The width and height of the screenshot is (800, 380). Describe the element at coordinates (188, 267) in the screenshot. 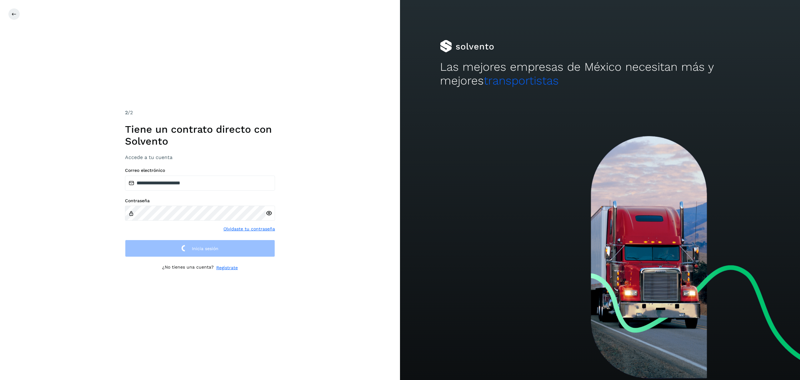

I see `p: ¿No tienes una cuenta?` at that location.